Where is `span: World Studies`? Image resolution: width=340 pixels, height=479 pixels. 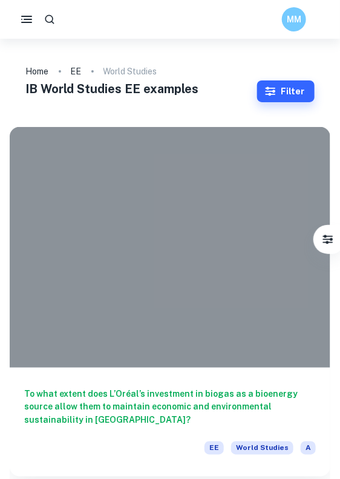 span: World Studies is located at coordinates (262, 448).